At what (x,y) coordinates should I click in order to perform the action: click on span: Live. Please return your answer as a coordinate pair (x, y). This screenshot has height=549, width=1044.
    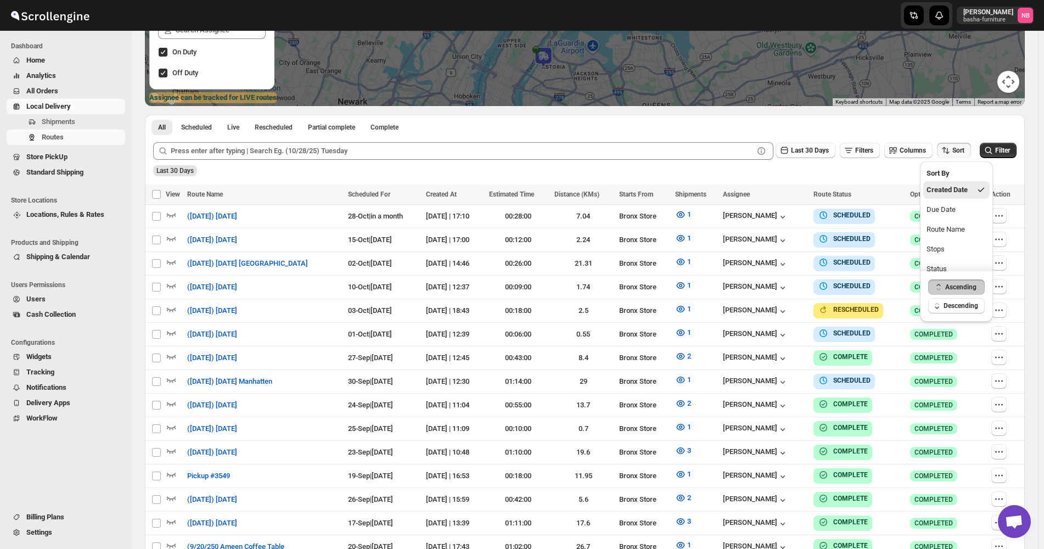
    Looking at the image, I should click on (233, 127).